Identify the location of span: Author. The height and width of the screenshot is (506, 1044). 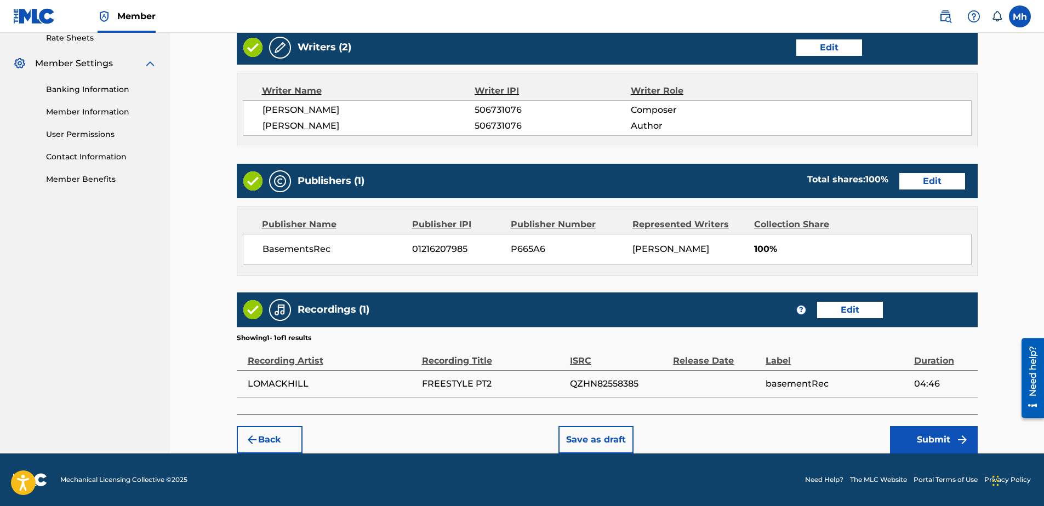
(701, 126).